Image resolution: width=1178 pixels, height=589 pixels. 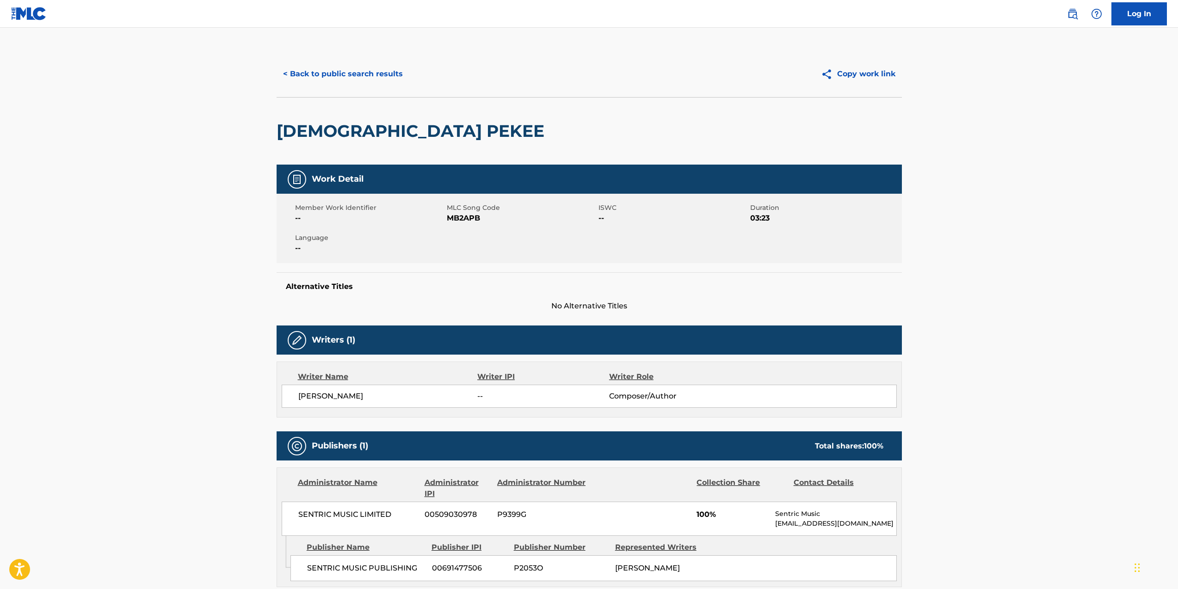 I want to click on div: Drag, so click(x=1137, y=568).